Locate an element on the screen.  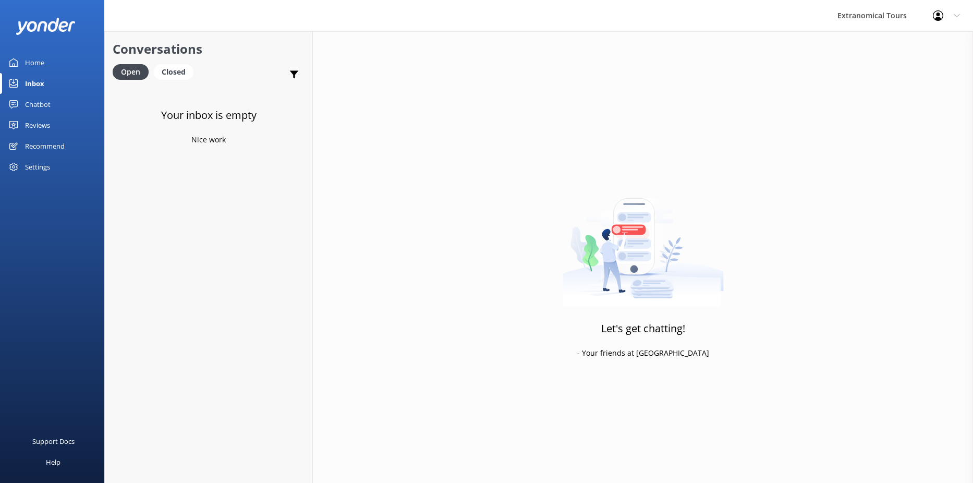
a: Closed is located at coordinates (176, 71).